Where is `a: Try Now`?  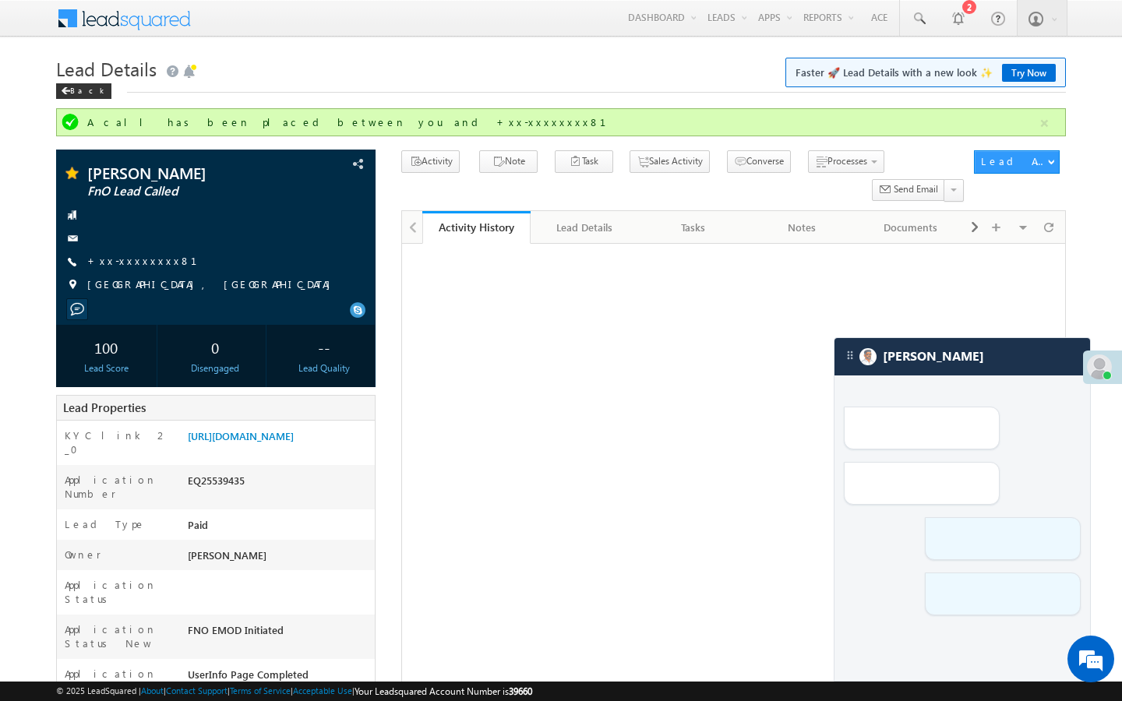 a: Try Now is located at coordinates (1028, 72).